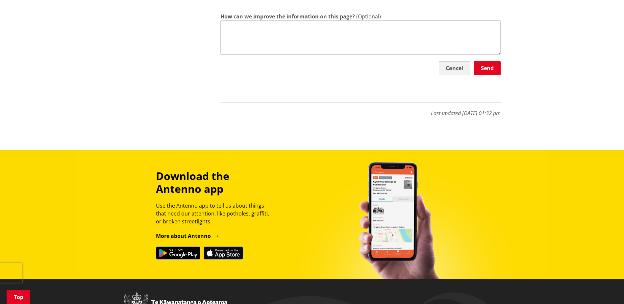  What do you see at coordinates (454, 68) in the screenshot?
I see `button: Cancel` at bounding box center [454, 68].